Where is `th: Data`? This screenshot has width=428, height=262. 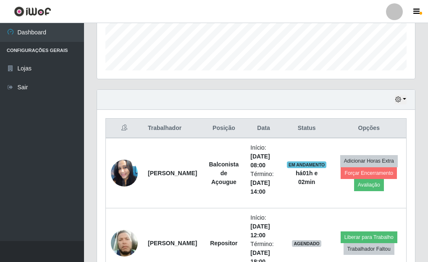 th: Data is located at coordinates (263, 128).